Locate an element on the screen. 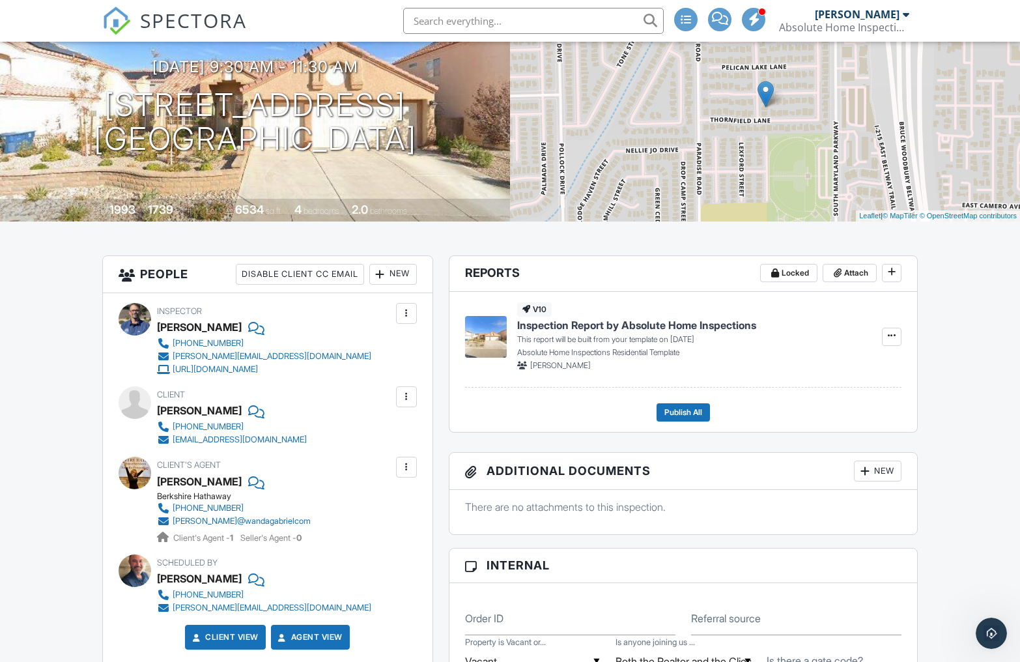 This screenshot has height=662, width=1020. div: An email could not be delivered:Click here to view the email.For more information, viewWhy emails... is located at coordinates (112, 124).